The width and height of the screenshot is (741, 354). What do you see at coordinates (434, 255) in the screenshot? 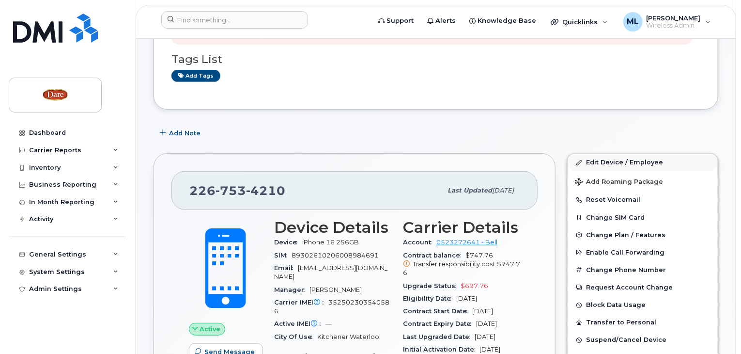
I see `span: Contract balance` at bounding box center [434, 255].